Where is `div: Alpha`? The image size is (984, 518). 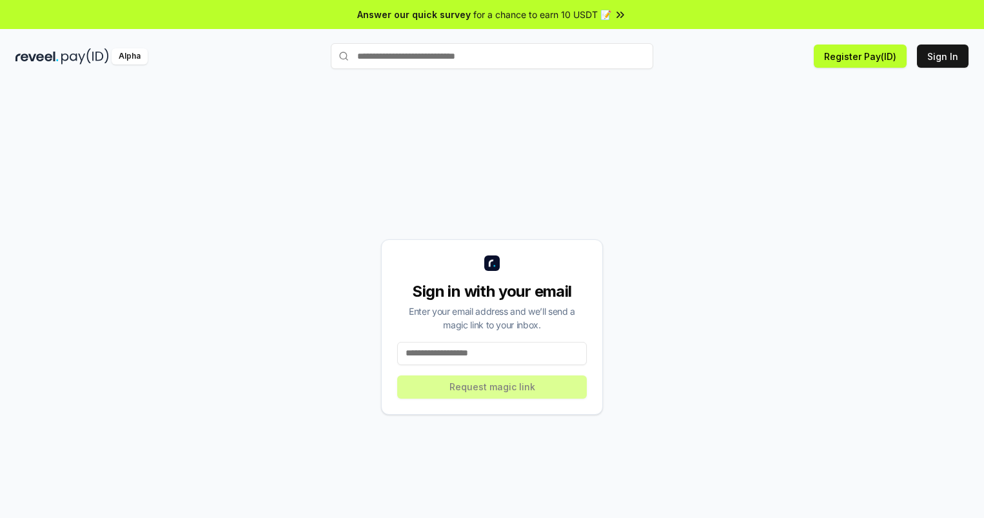
div: Alpha is located at coordinates (130, 56).